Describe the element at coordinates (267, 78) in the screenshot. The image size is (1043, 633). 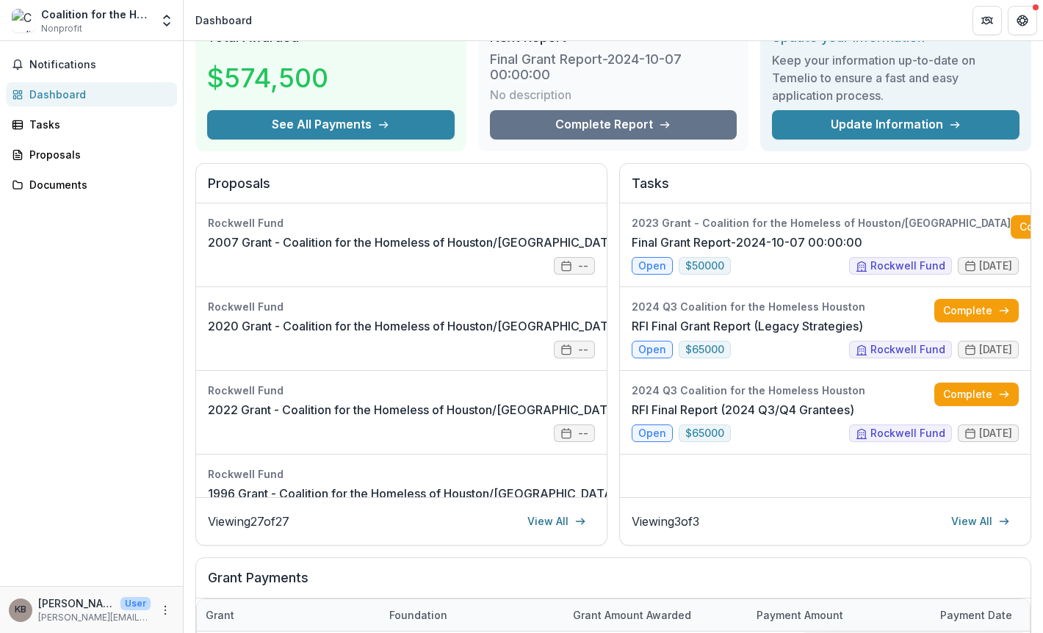
I see `h3: $574,500` at that location.